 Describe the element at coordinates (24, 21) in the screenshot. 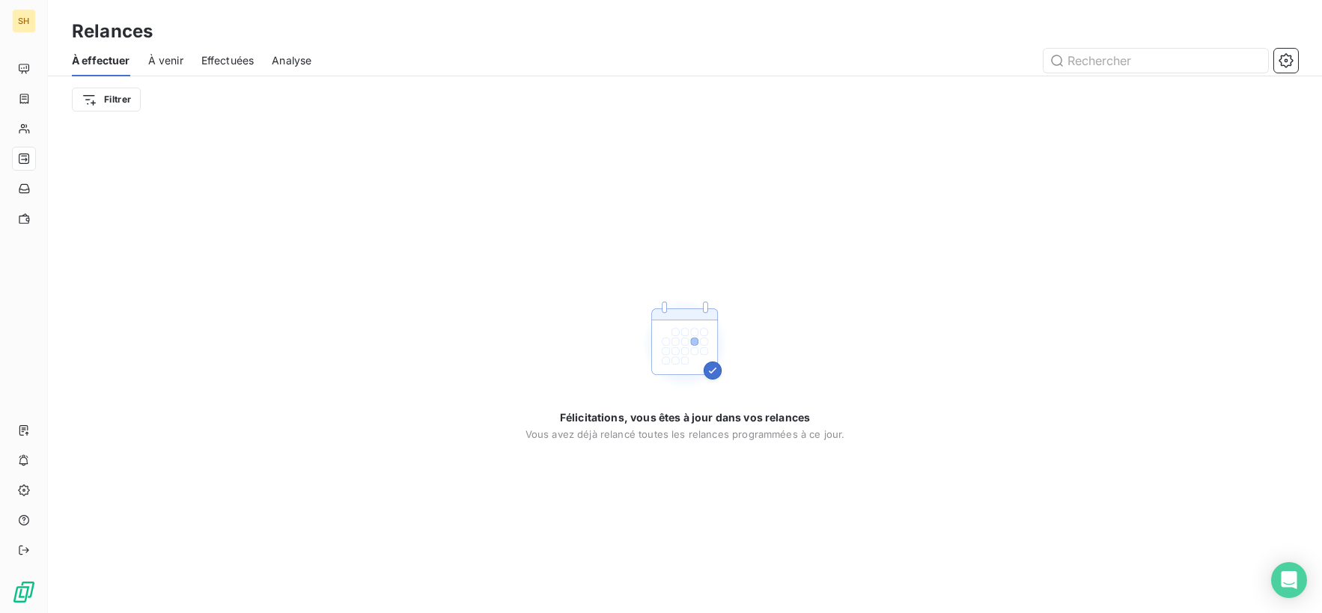

I see `div: SH` at that location.